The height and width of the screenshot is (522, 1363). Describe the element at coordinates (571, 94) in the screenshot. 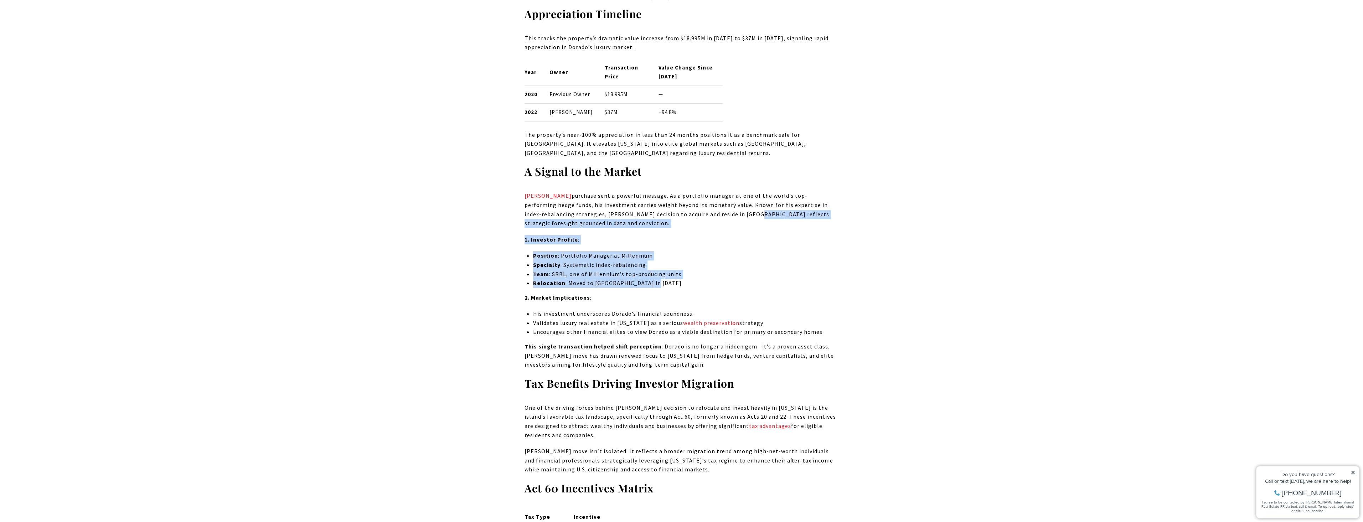

I see `p: Previous Owner` at that location.